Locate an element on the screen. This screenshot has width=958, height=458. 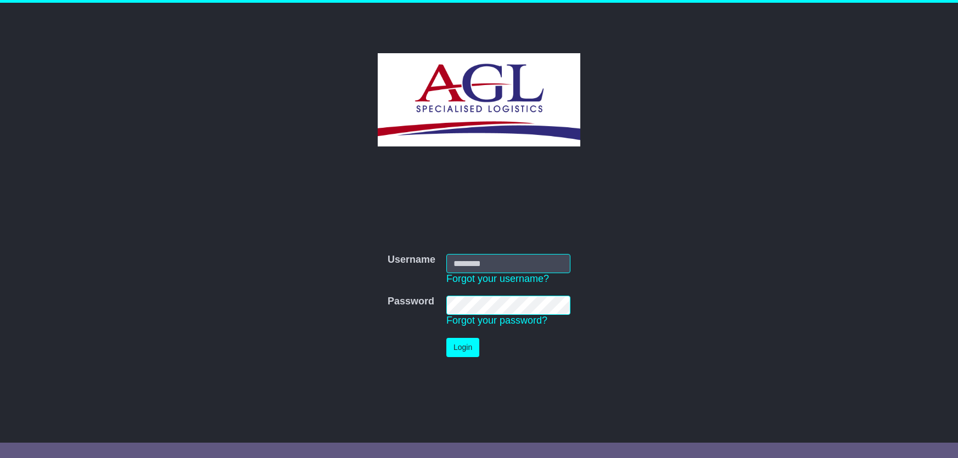
button: Login is located at coordinates (463, 347).